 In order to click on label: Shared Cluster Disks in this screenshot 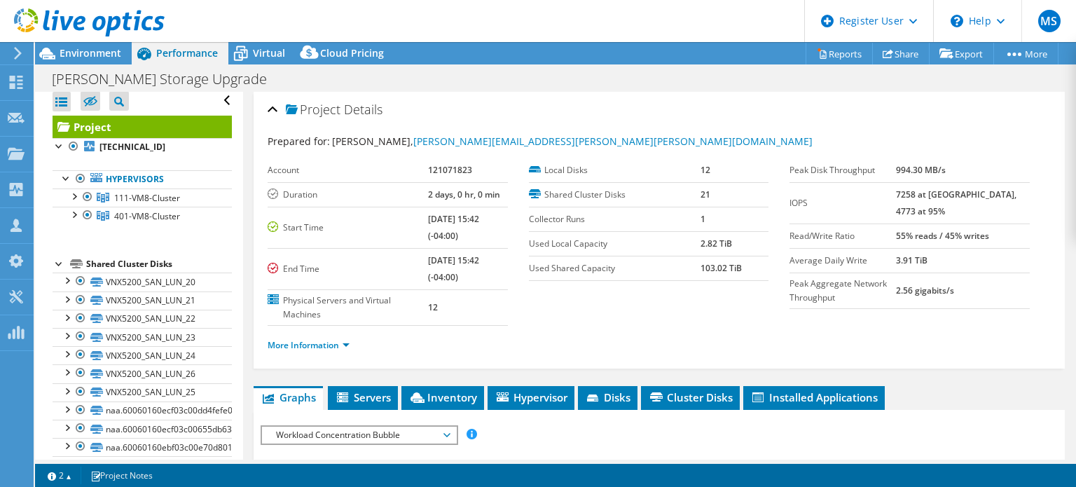, I will do `click(614, 195)`.